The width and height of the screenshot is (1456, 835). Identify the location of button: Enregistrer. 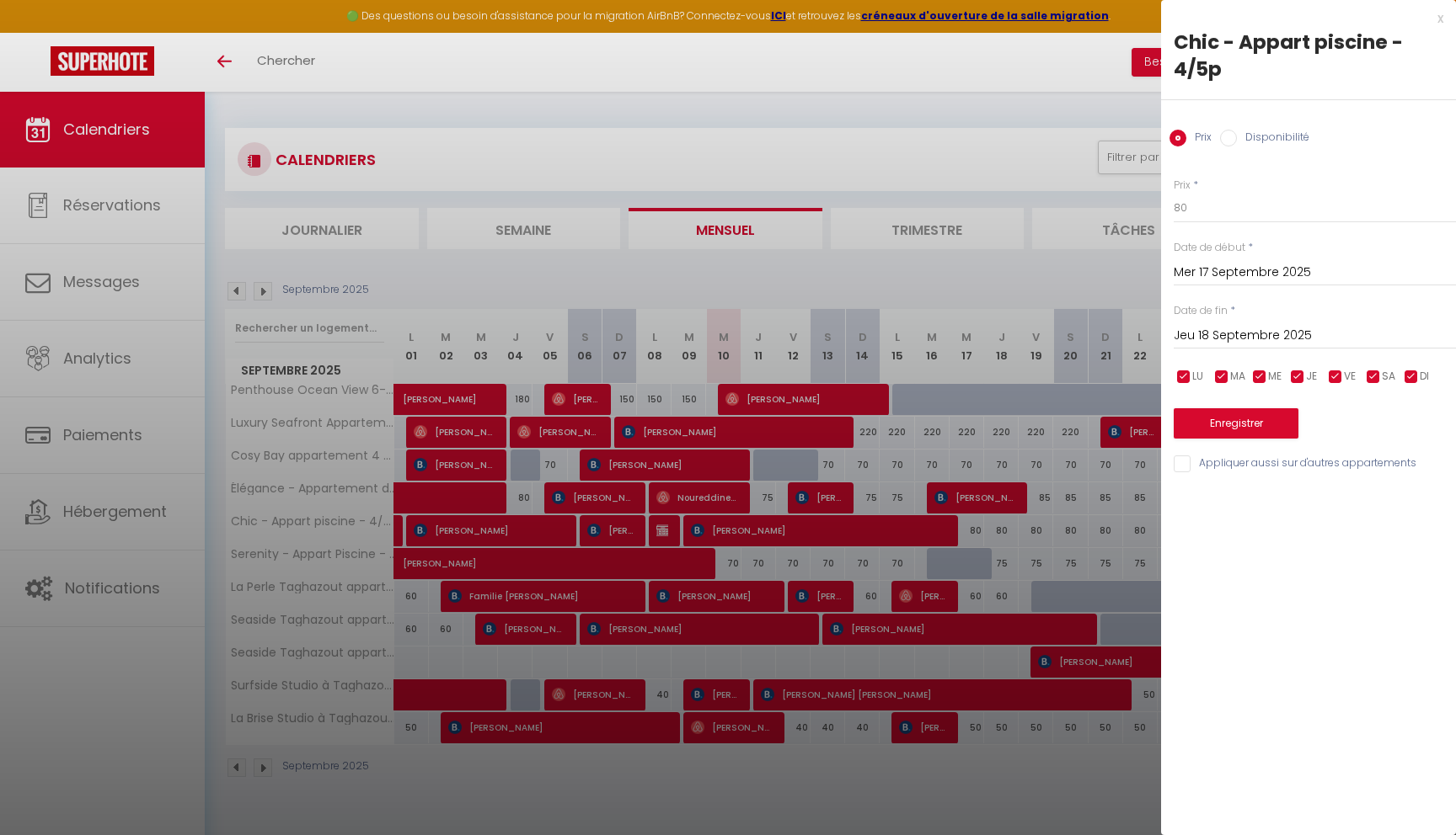
(1235, 424).